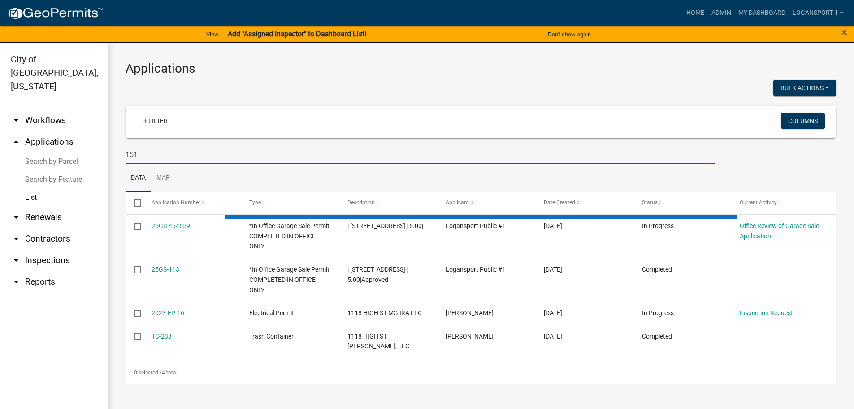 This screenshot has height=409, width=854. What do you see at coordinates (165, 269) in the screenshot?
I see `a: 25GS-113` at bounding box center [165, 269].